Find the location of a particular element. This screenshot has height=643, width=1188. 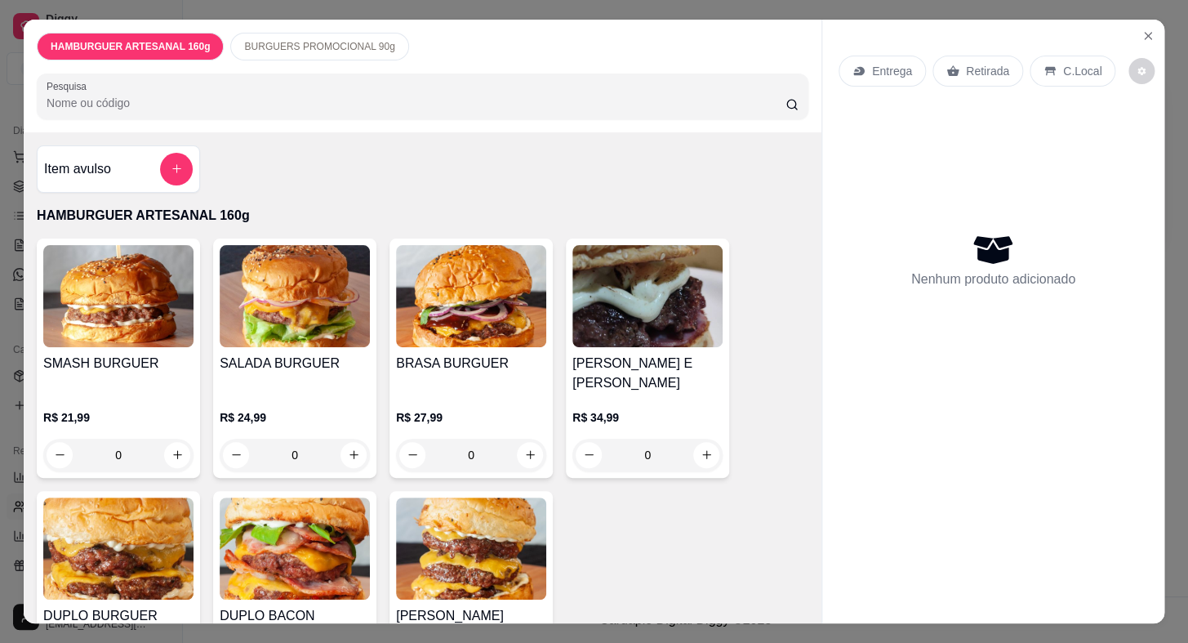

input: Pesquisa is located at coordinates (416, 103).